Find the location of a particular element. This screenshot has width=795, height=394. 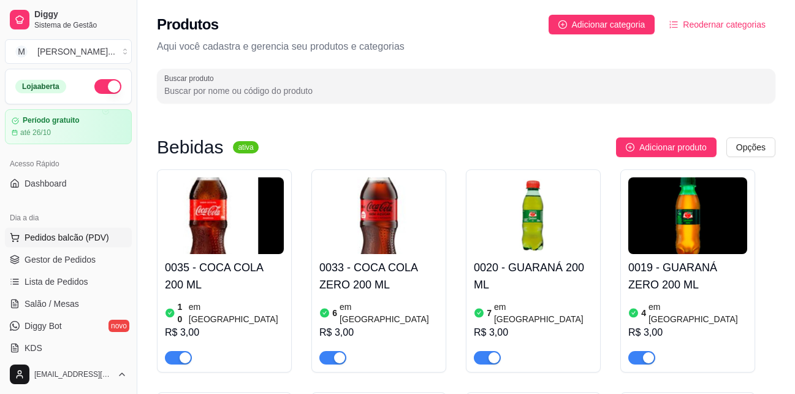

span: Adicionar categoria is located at coordinates (609, 25).